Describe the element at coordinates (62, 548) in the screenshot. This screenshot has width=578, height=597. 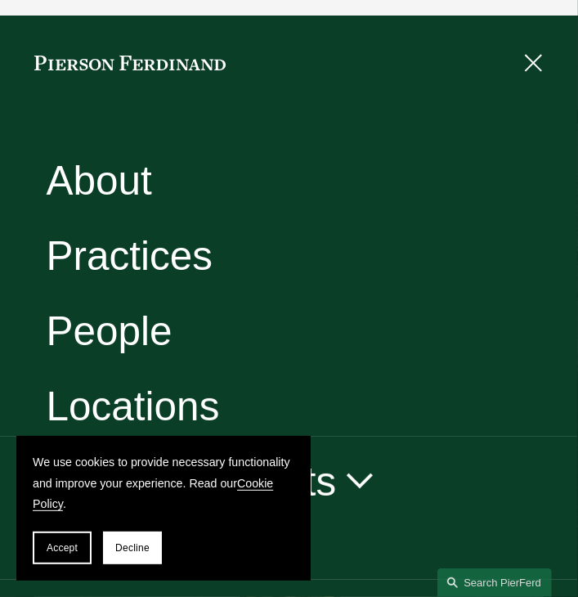
I see `button: Accept` at that location.